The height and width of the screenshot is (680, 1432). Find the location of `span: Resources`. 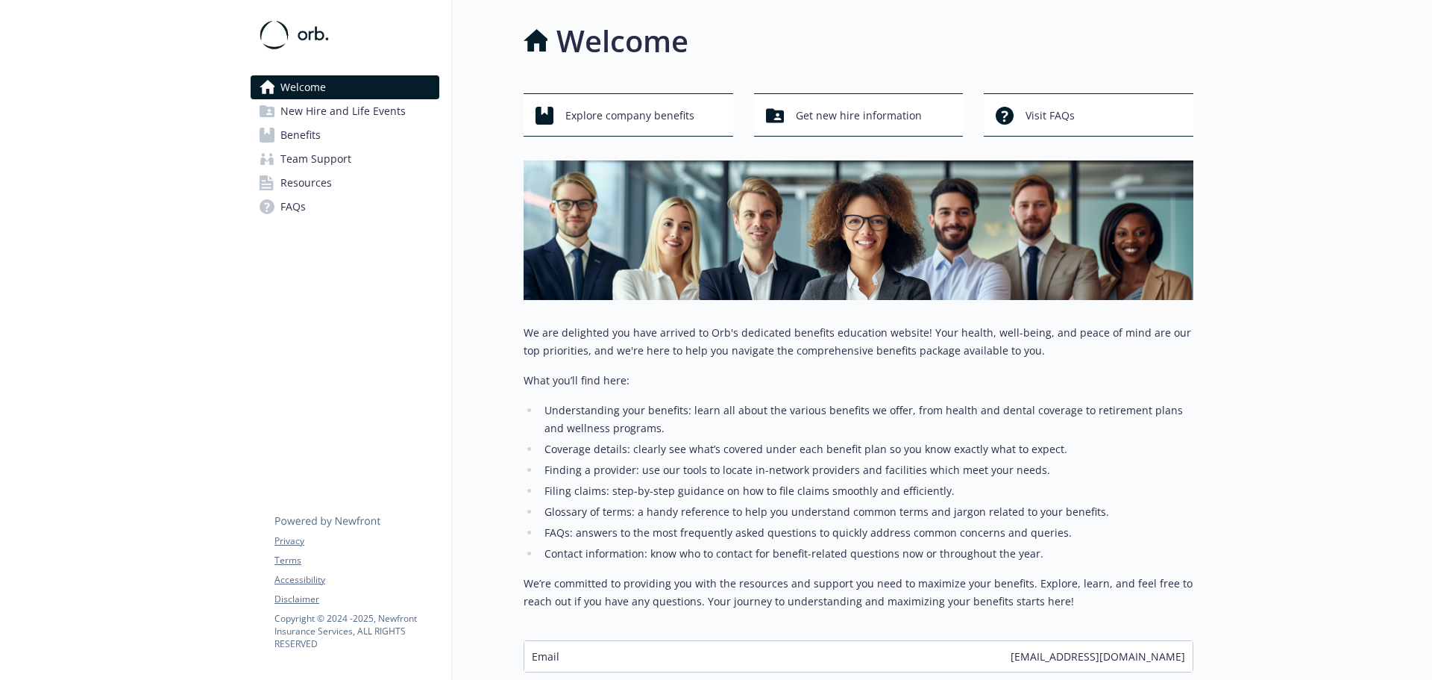

span: Resources is located at coordinates (306, 183).